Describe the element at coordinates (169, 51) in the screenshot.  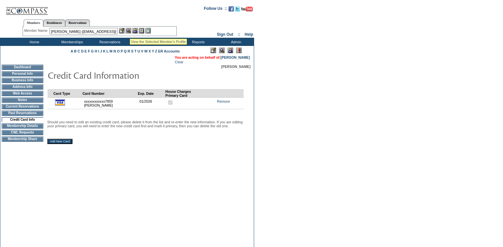
I see `a: ER Accounts` at that location.